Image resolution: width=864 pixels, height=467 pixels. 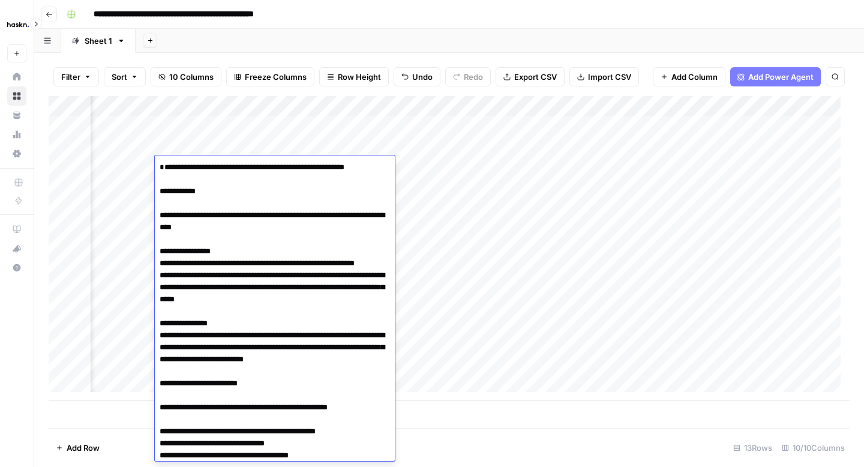 I want to click on button: Row Height, so click(x=354, y=77).